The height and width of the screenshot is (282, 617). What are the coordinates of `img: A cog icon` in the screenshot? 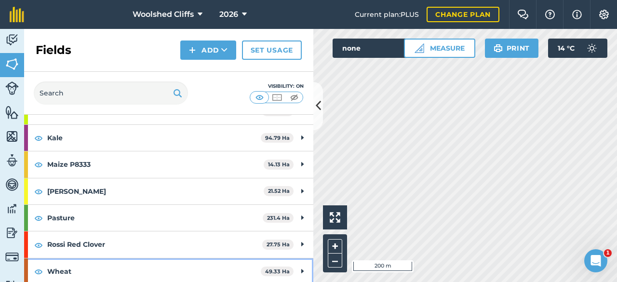 It's located at (604, 14).